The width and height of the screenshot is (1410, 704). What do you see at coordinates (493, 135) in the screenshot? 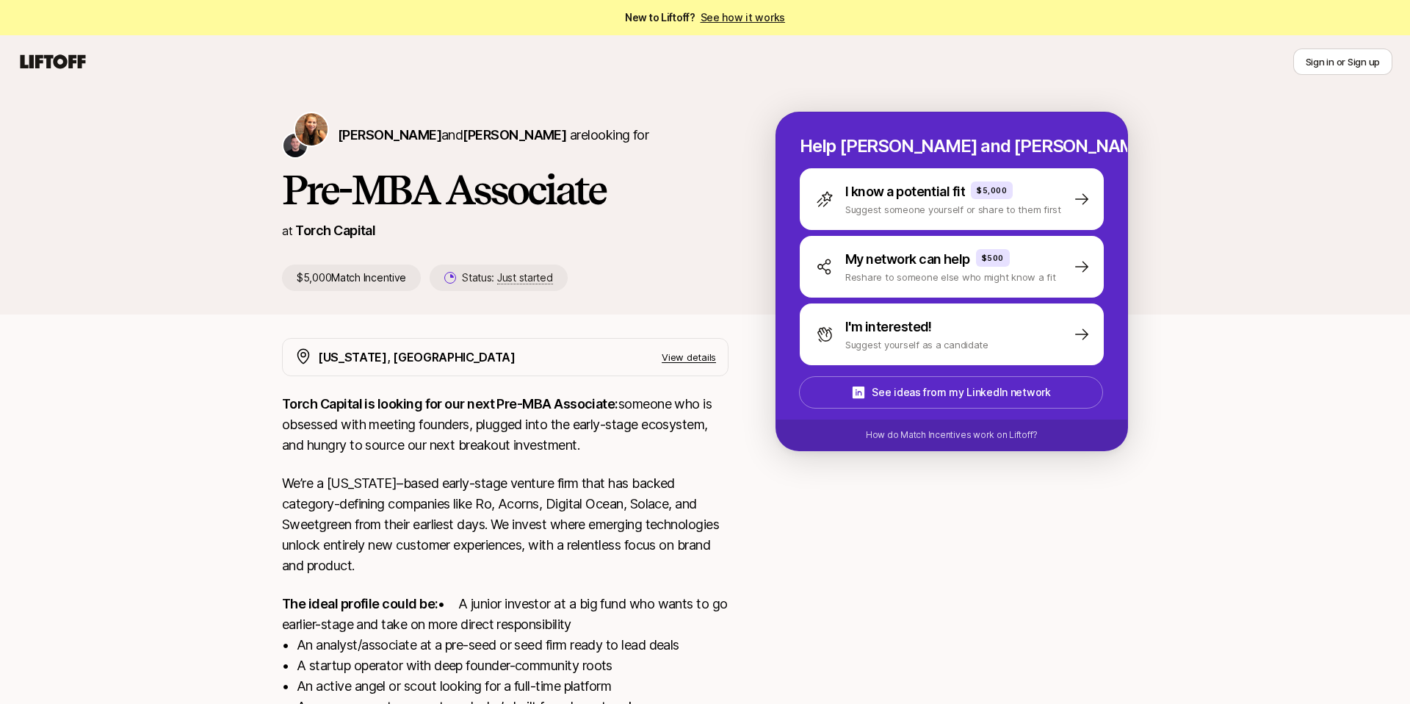
I see `p: are looking for` at bounding box center [493, 135].